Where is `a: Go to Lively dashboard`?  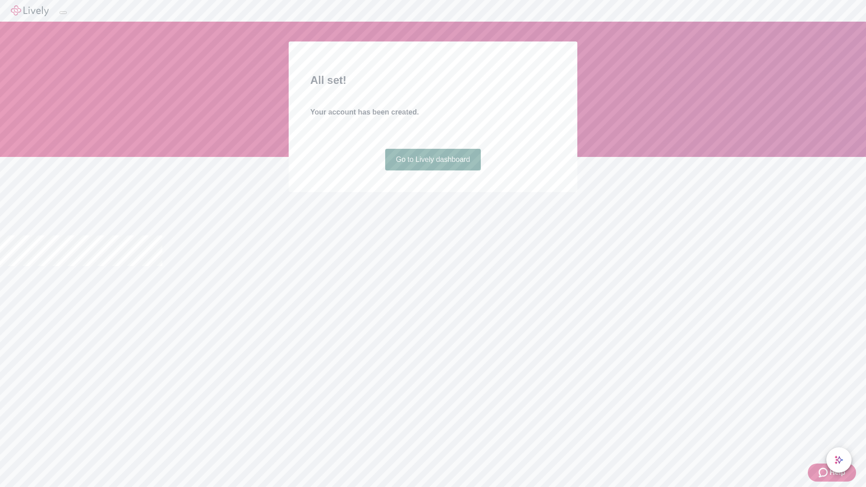
a: Go to Lively dashboard is located at coordinates (433, 160).